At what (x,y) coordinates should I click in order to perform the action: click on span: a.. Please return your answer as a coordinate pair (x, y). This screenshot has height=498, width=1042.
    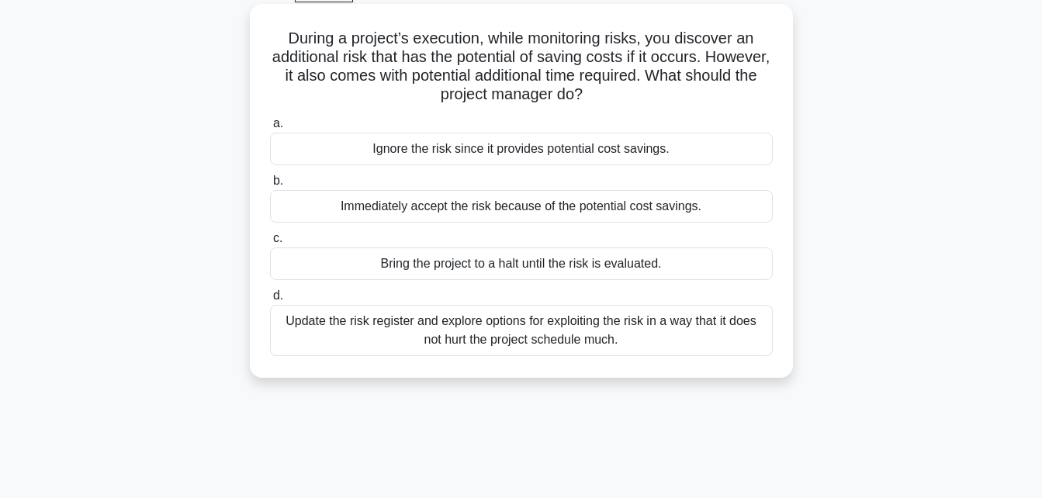
    Looking at the image, I should click on (278, 123).